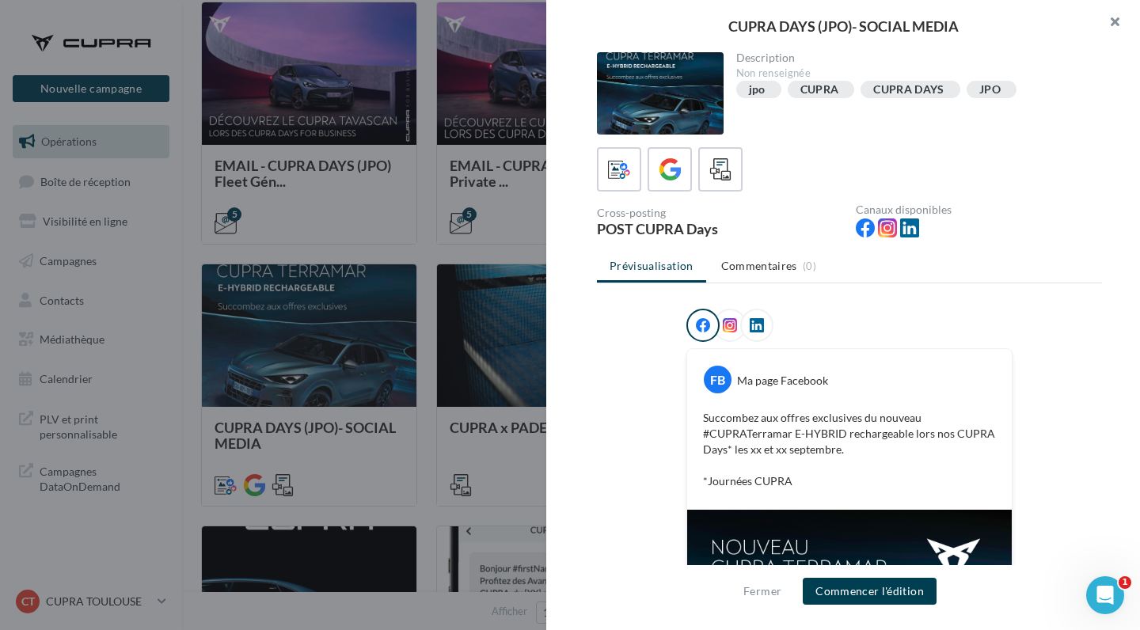 The width and height of the screenshot is (1140, 630). What do you see at coordinates (990, 89) in the screenshot?
I see `div: JPO` at bounding box center [990, 89].